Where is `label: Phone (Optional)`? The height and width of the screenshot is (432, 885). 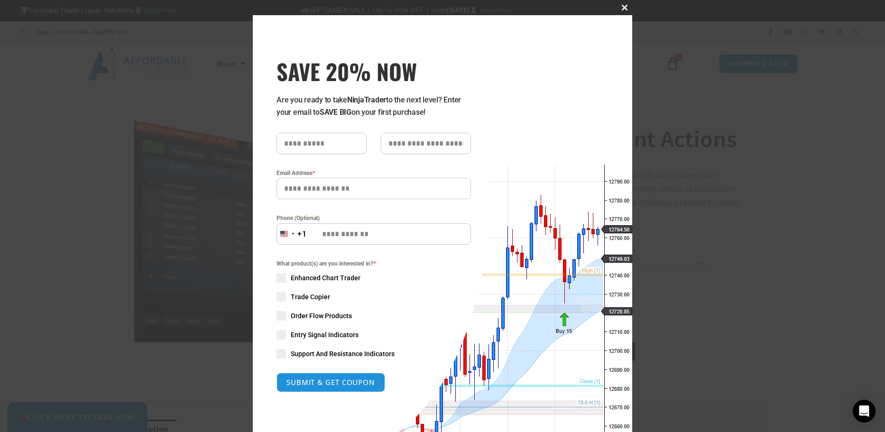
label: Phone (Optional) is located at coordinates (374, 218).